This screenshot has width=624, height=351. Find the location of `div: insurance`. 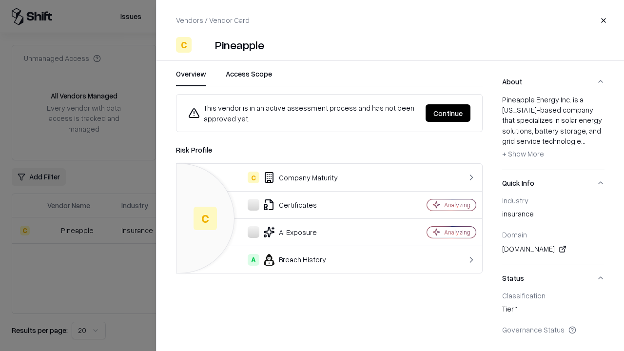

div: insurance is located at coordinates (553, 215).